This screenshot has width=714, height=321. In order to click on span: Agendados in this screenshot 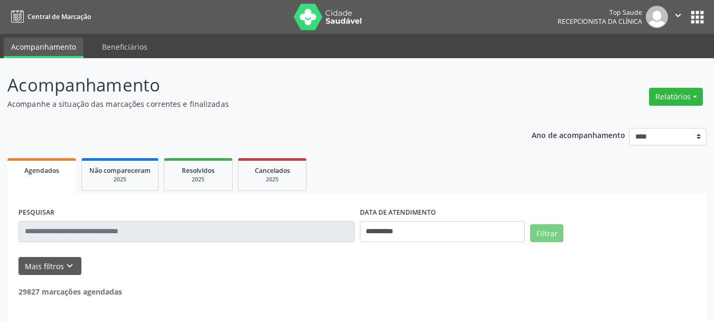, I will do `click(42, 170)`.